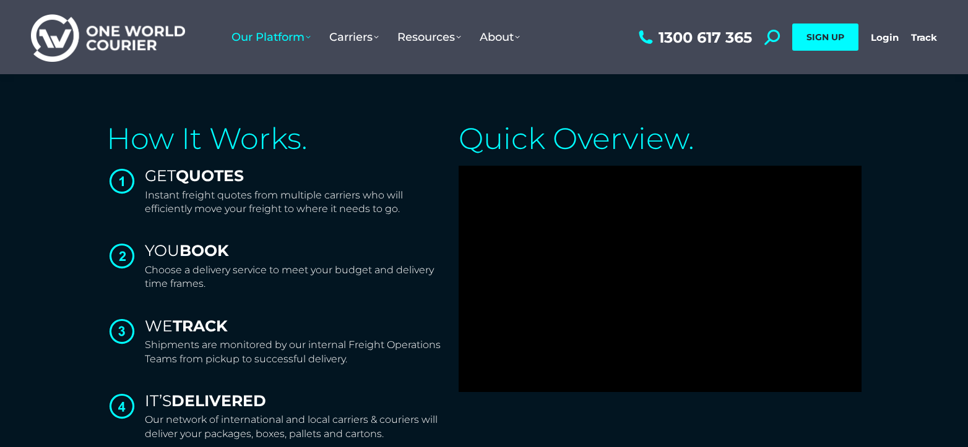 This screenshot has height=447, width=968. Describe the element at coordinates (108, 37) in the screenshot. I see `img: One World Courier` at that location.